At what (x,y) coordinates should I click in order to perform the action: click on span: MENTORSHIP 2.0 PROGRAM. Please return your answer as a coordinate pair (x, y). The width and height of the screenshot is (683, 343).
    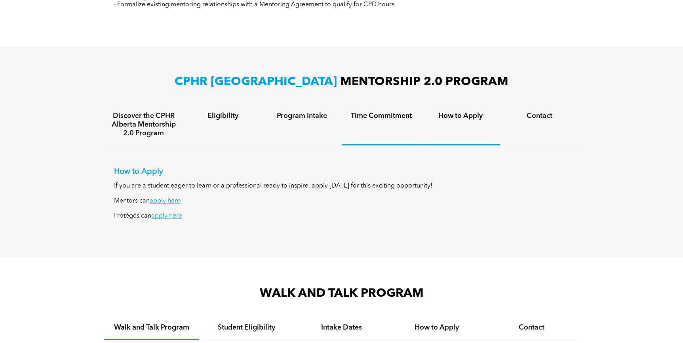
    Looking at the image, I should click on (424, 82).